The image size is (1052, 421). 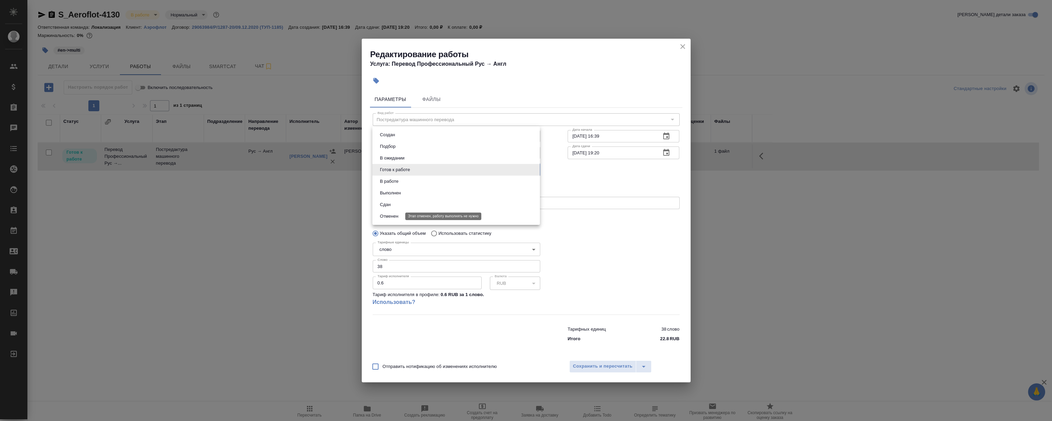 I want to click on button: Создан, so click(x=388, y=135).